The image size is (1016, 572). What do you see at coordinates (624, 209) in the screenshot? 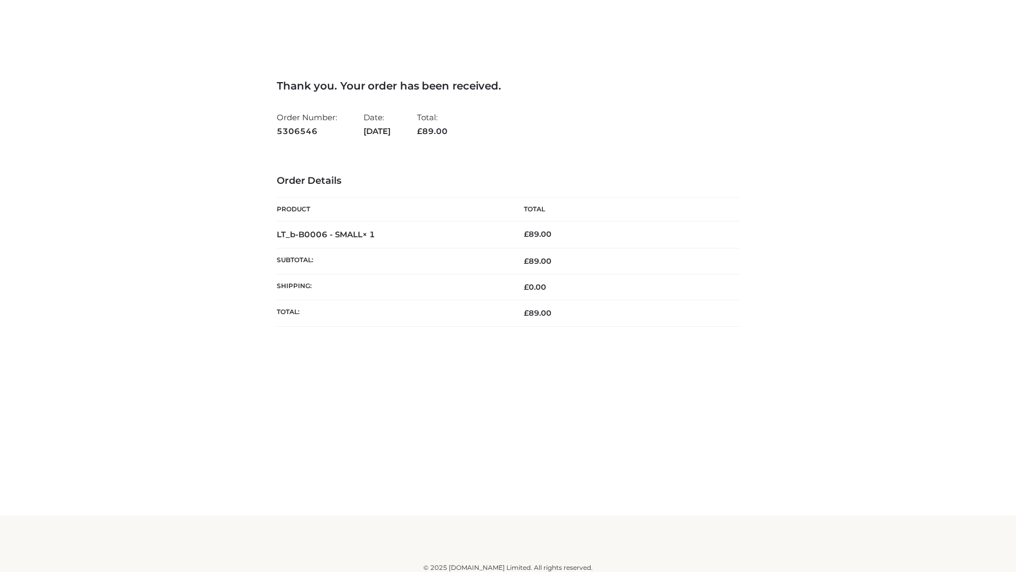
I see `th: Total` at bounding box center [624, 209].